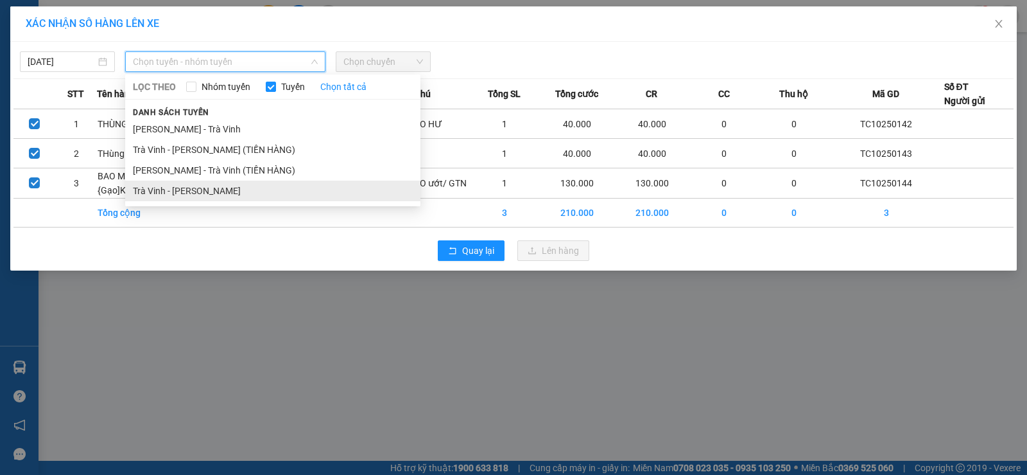 Image resolution: width=1027 pixels, height=475 pixels. What do you see at coordinates (76, 153) in the screenshot?
I see `td: 2` at bounding box center [76, 153].